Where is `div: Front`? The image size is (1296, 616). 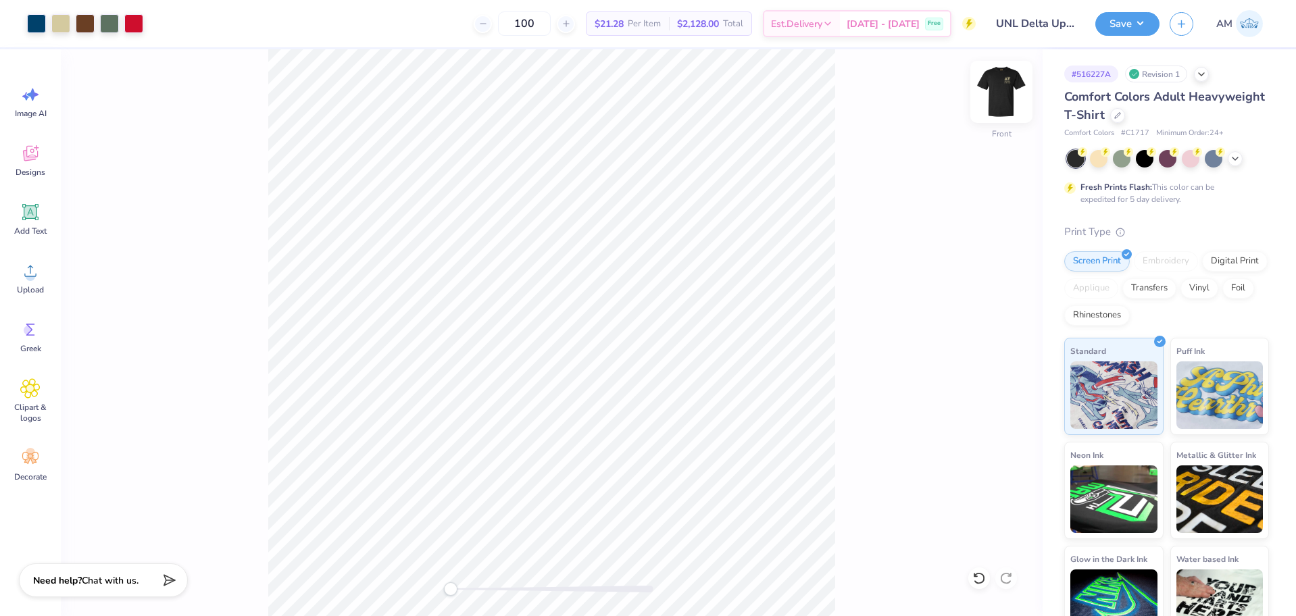
div: Front is located at coordinates (1001, 134).